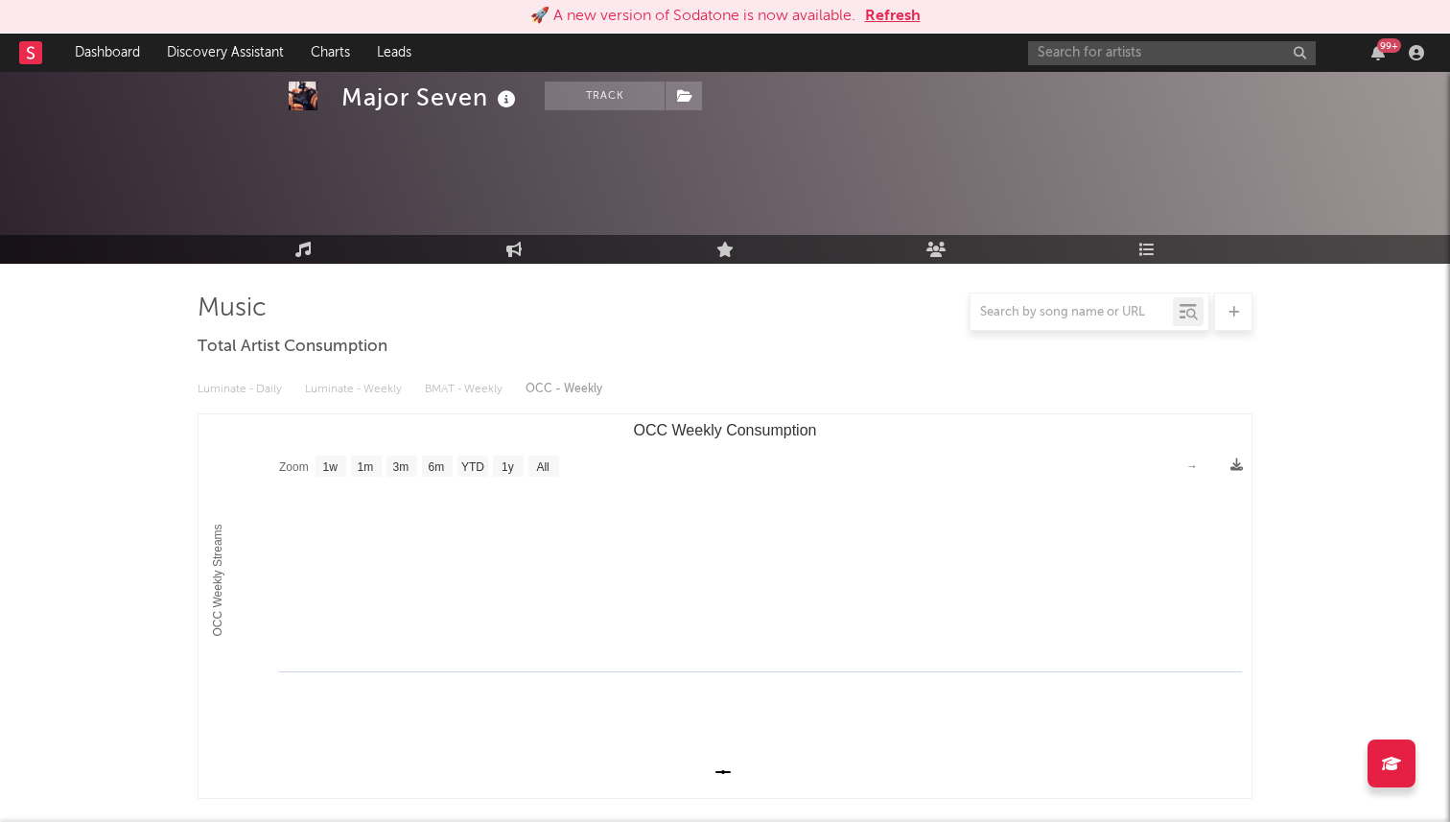 This screenshot has height=822, width=1450. I want to click on text: 3m, so click(401, 467).